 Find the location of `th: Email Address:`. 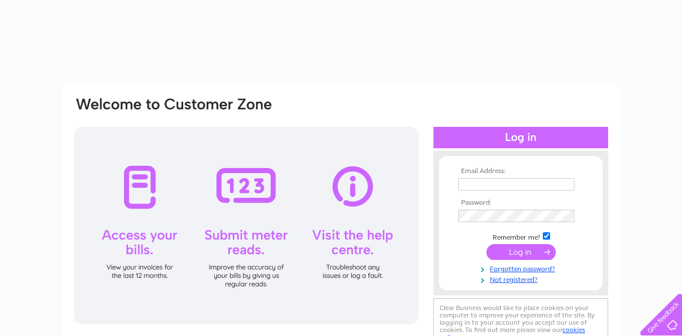

th: Email Address: is located at coordinates (521, 171).